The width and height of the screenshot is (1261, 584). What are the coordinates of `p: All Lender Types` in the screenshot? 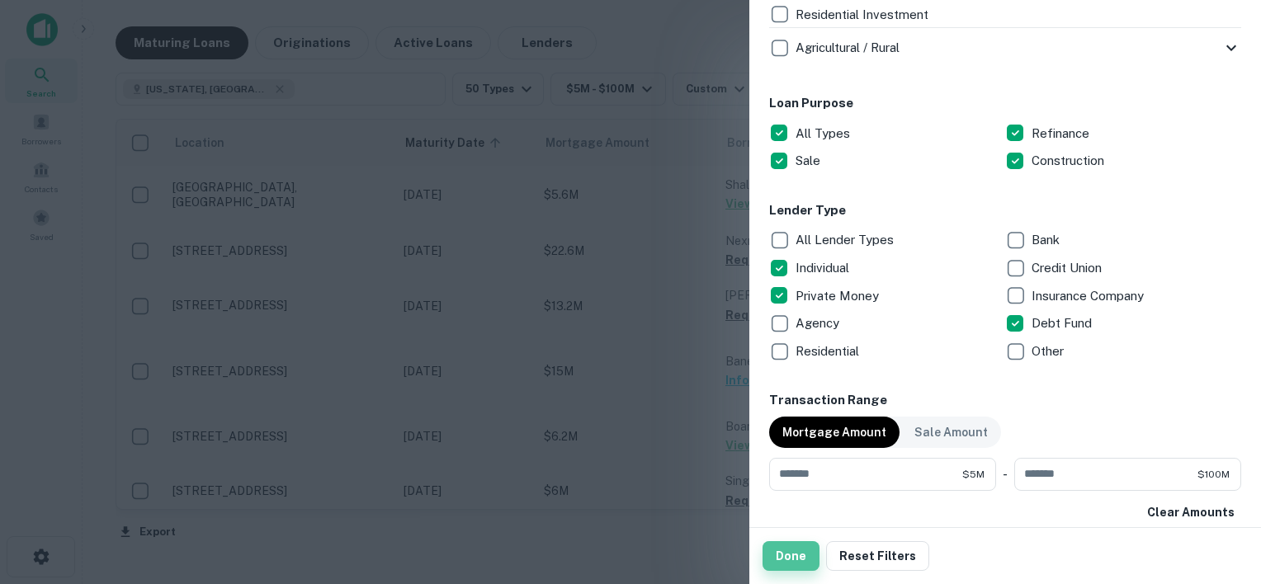 It's located at (846, 240).